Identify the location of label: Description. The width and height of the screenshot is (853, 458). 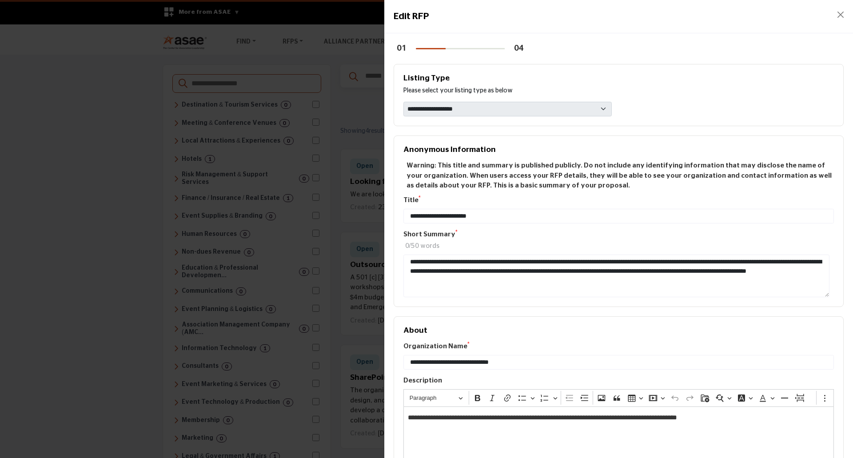
(422, 381).